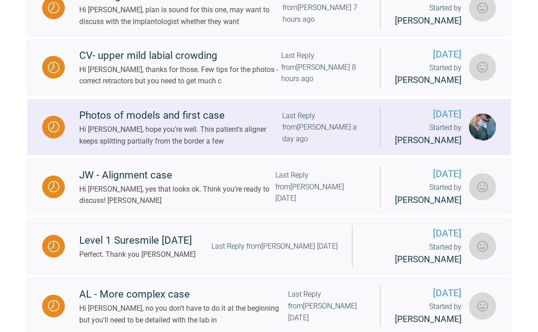 The height and width of the screenshot is (332, 538). Describe the element at coordinates (183, 294) in the screenshot. I see `div: AL - More complex case` at that location.